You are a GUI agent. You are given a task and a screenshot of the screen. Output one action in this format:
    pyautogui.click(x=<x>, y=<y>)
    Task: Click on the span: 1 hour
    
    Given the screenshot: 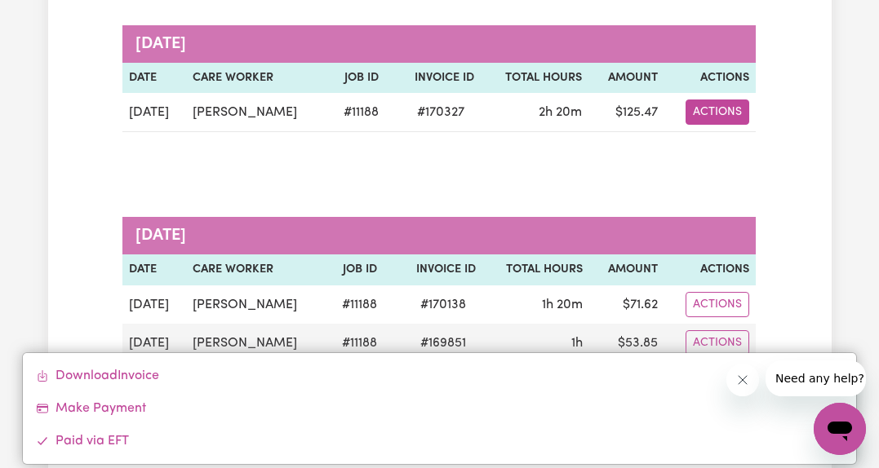 What is the action you would take?
    pyautogui.click(x=577, y=343)
    